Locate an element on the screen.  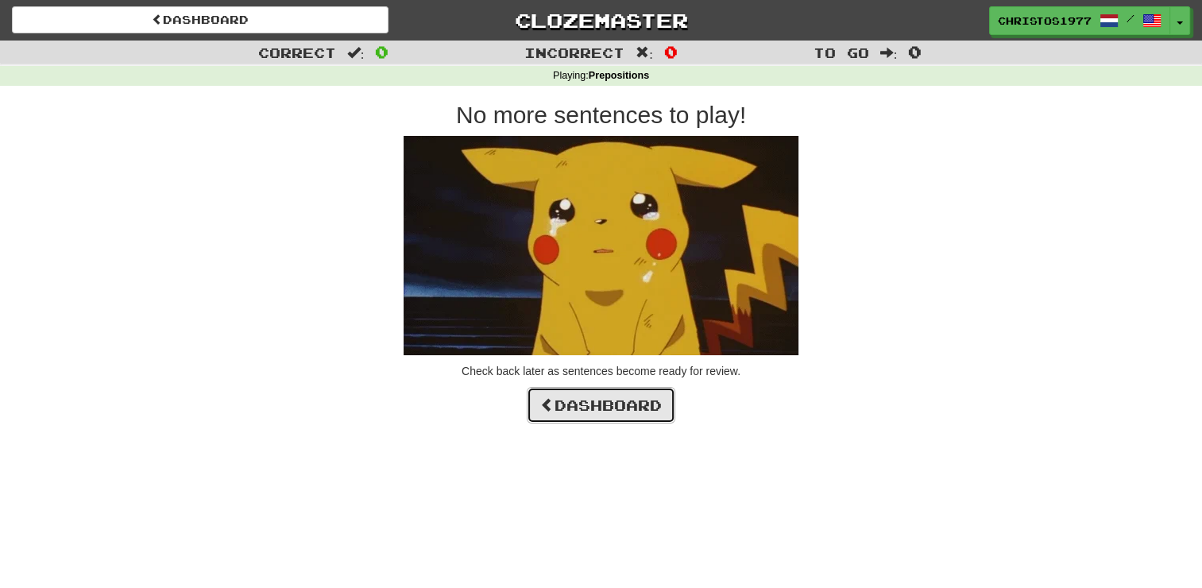
span: Christos1977 is located at coordinates (1044, 21).